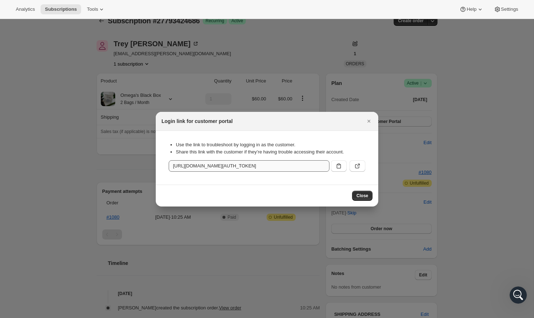  What do you see at coordinates (11, 10) in the screenshot?
I see `button: go back` at bounding box center [11, 10].